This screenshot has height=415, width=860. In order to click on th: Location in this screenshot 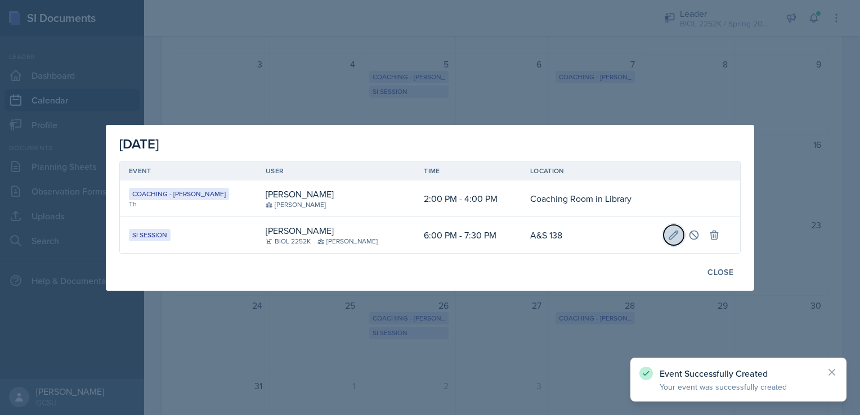, I will do `click(590, 171)`.